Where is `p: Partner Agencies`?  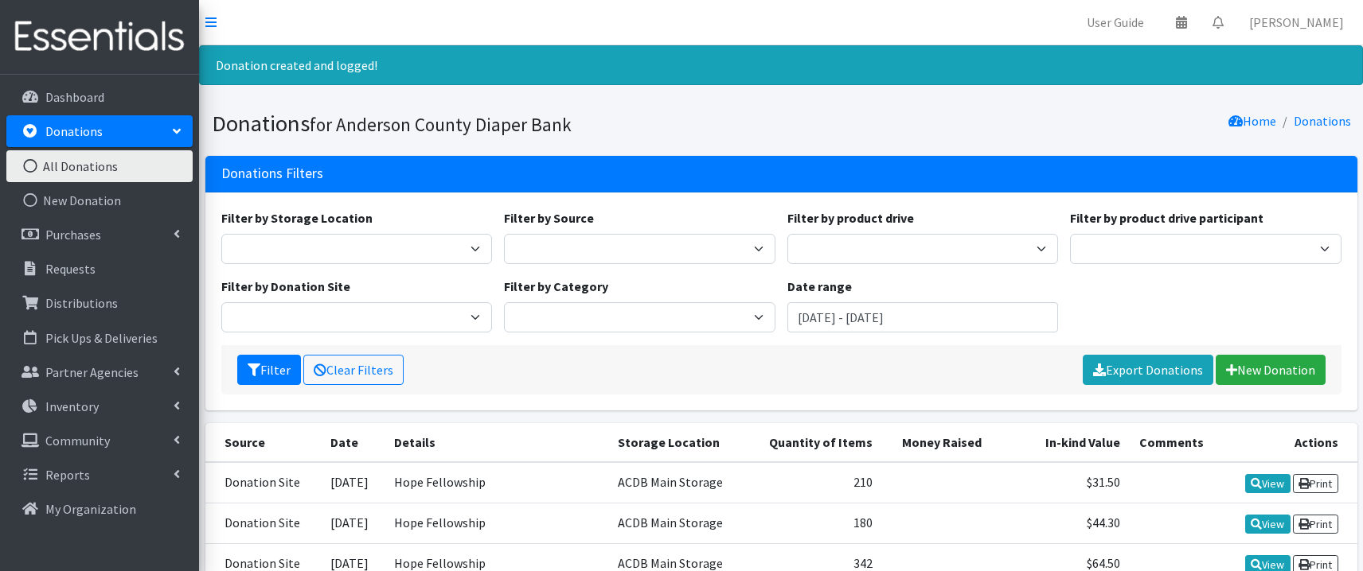 p: Partner Agencies is located at coordinates (92, 372).